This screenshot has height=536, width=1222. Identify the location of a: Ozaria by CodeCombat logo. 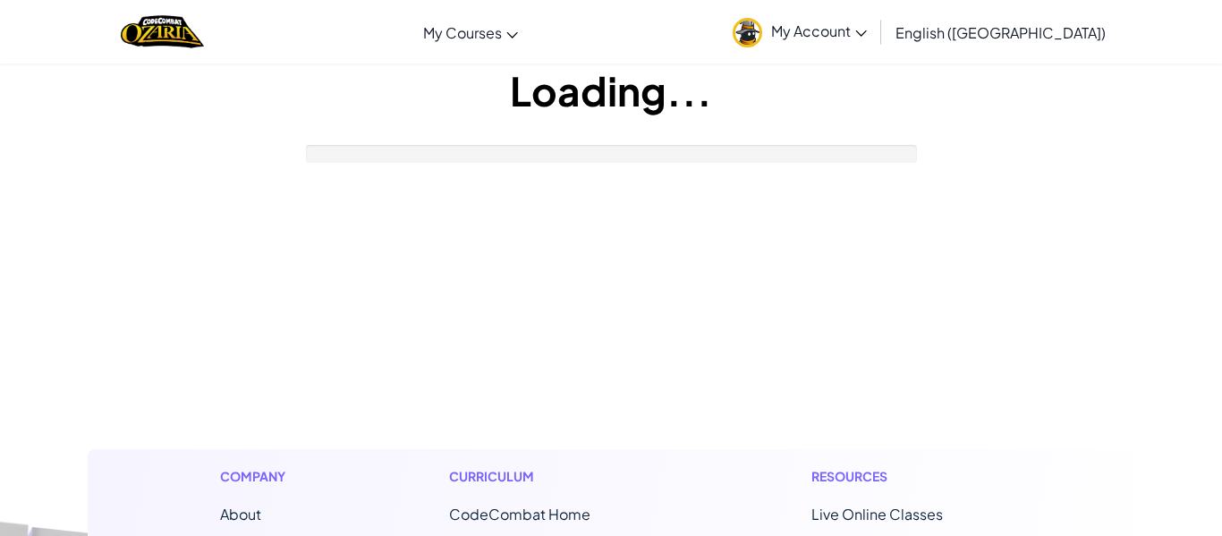
(162, 31).